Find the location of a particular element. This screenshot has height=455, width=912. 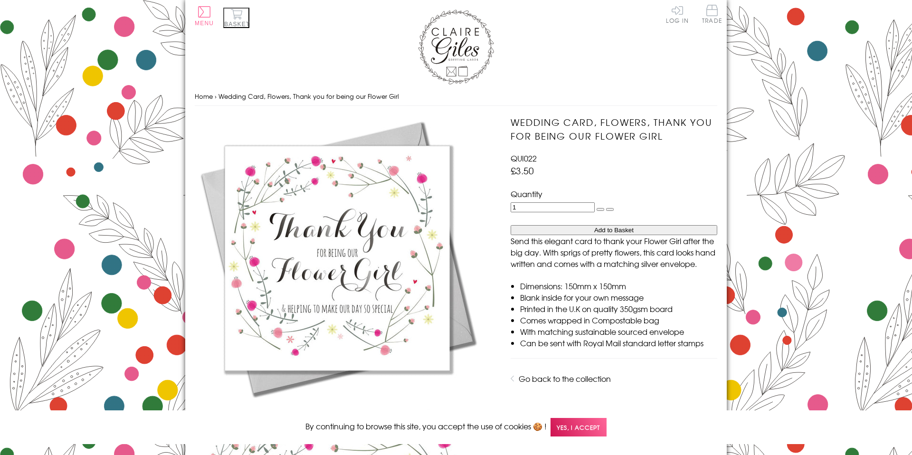

img: Claire Giles Greetings Cards is located at coordinates (456, 47).